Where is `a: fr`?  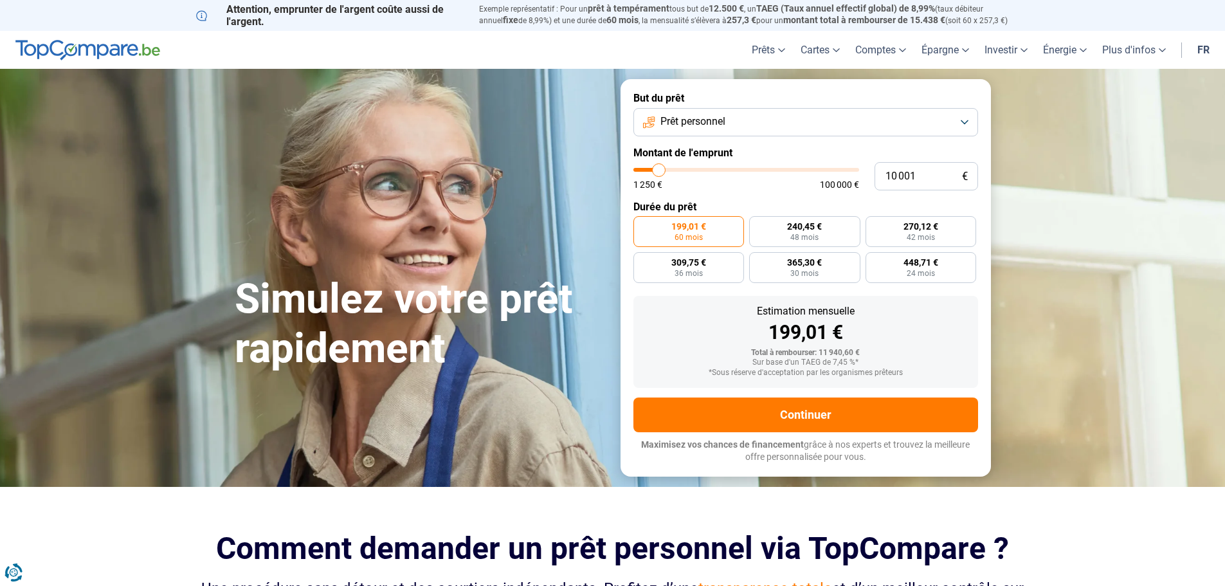
a: fr is located at coordinates (1203, 50).